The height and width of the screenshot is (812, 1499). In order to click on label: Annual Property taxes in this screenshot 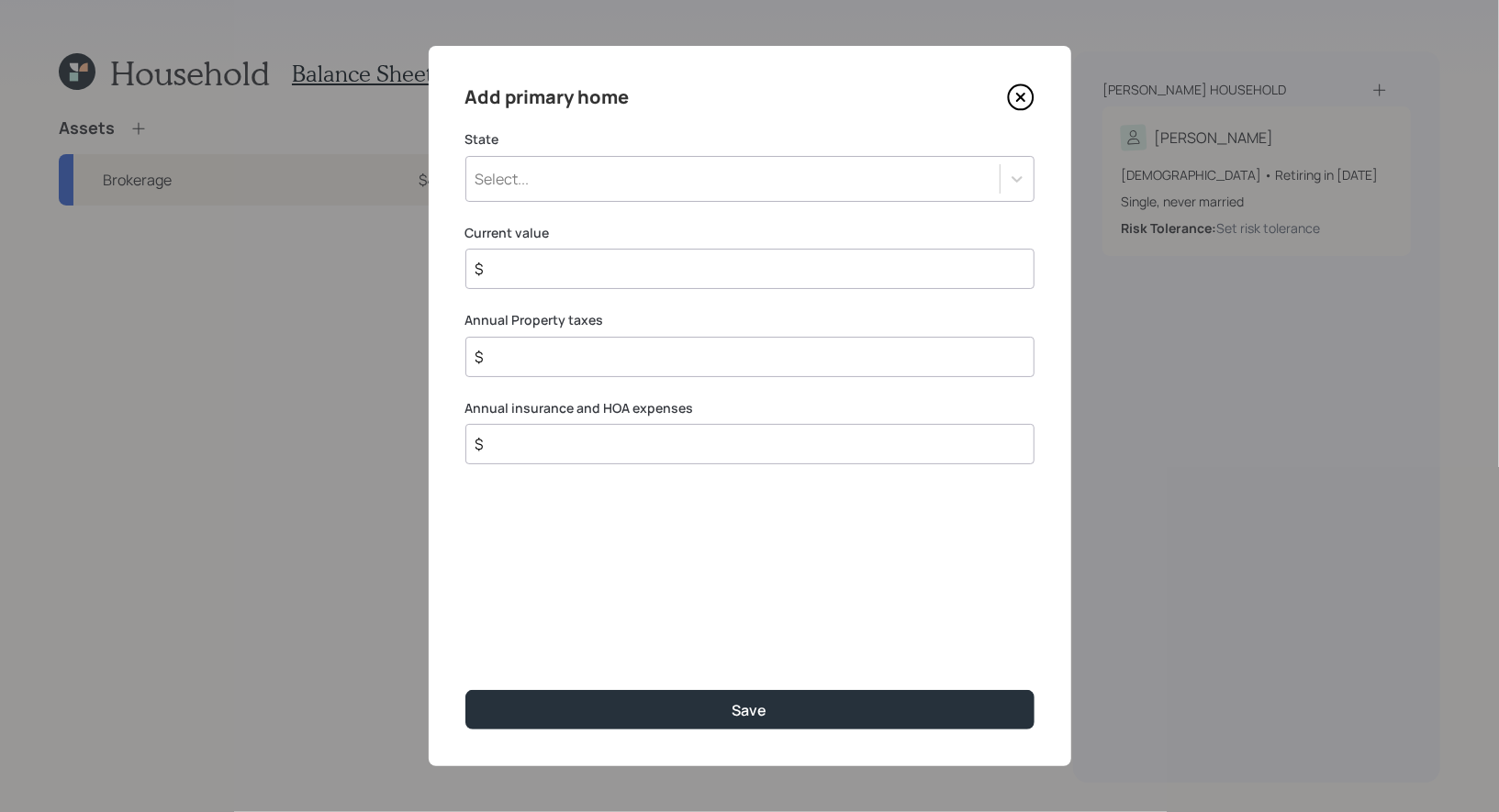, I will do `click(750, 320)`.